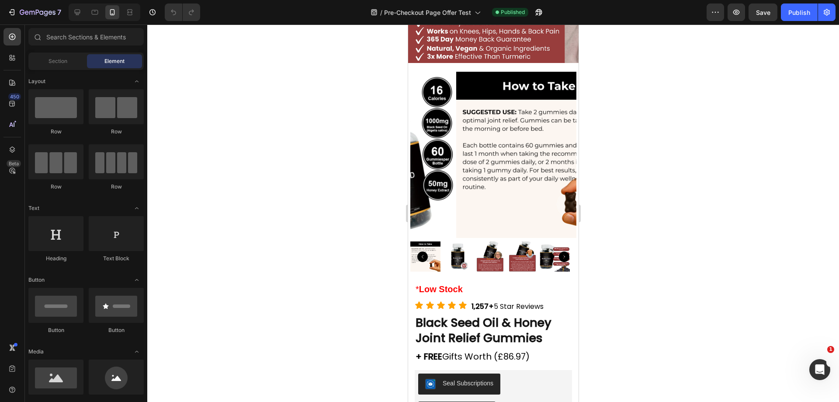 The height and width of the screenshot is (402, 839). What do you see at coordinates (49, 387) in the screenshot?
I see `button: Kaching Bundles` at bounding box center [49, 387].